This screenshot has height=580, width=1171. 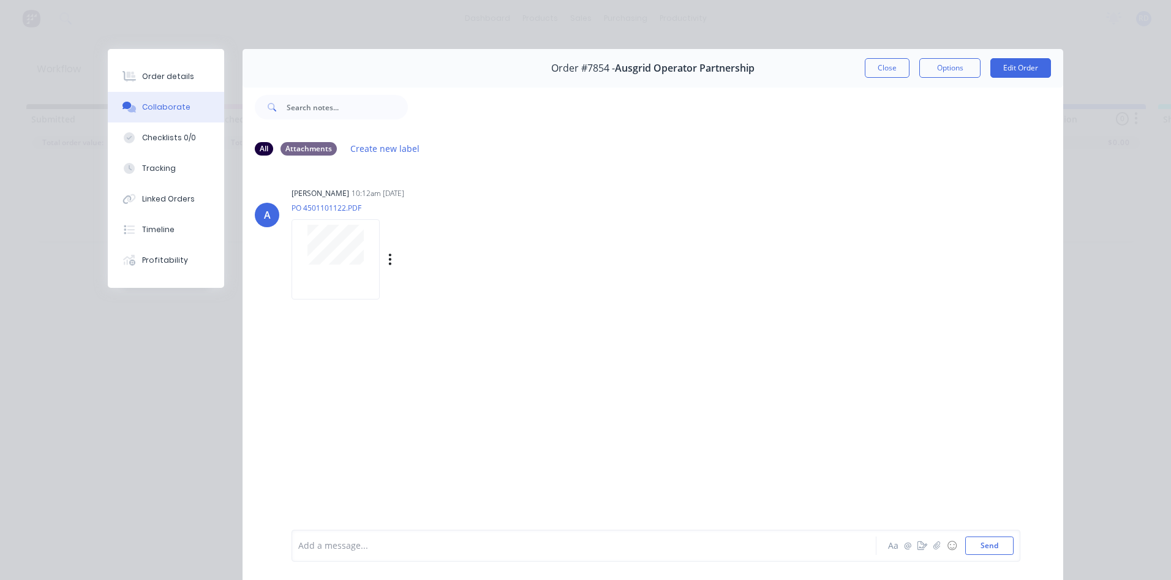 What do you see at coordinates (583, 68) in the screenshot?
I see `span: Order #7854 -` at bounding box center [583, 68].